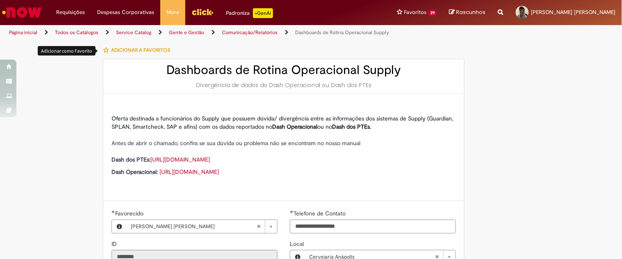  Describe the element at coordinates (131, 159) in the screenshot. I see `strong: Dash dos PTEs:` at that location.